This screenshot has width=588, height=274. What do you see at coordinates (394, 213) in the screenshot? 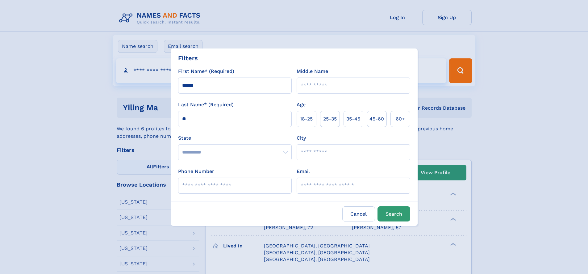
I see `button: Search` at bounding box center [394, 213].